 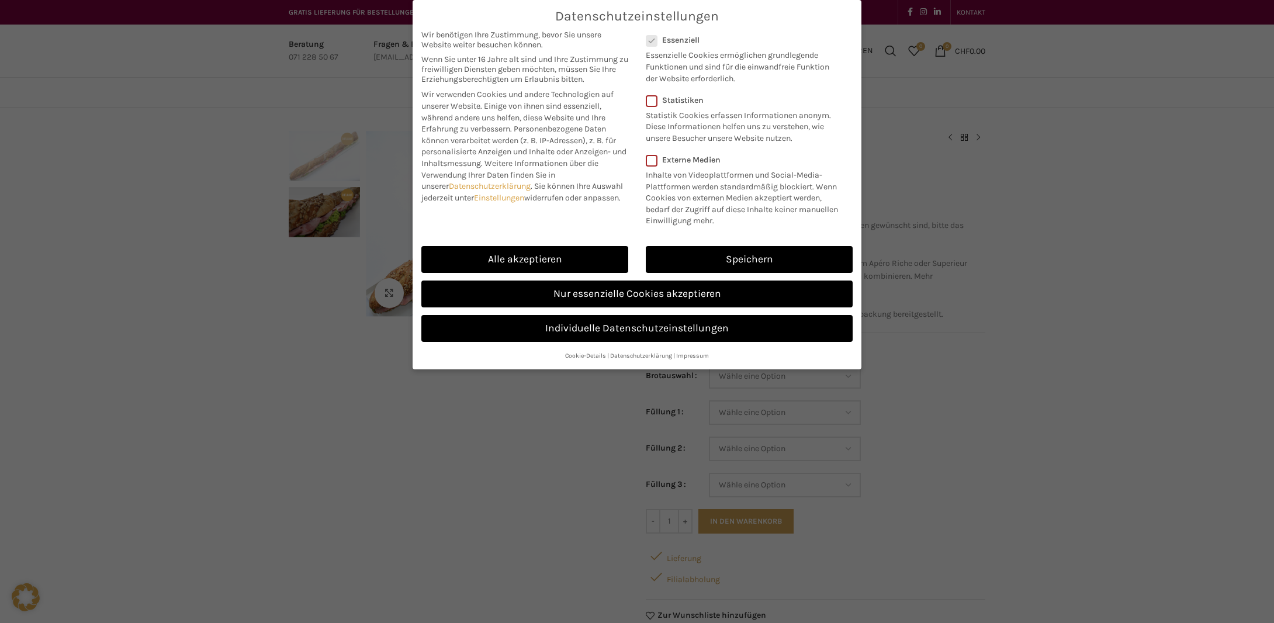 I want to click on span: Personenbezogene Daten können verarbeitet werden (z. B. IP-Adressen), z. B. für personalisierte A..., so click(x=524, y=146).